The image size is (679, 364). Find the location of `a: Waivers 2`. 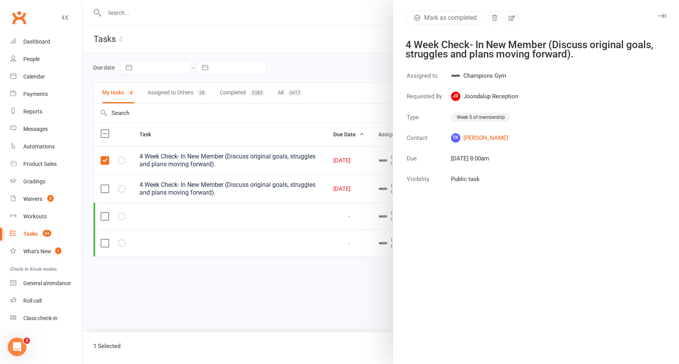

a: Waivers 2 is located at coordinates (46, 199).